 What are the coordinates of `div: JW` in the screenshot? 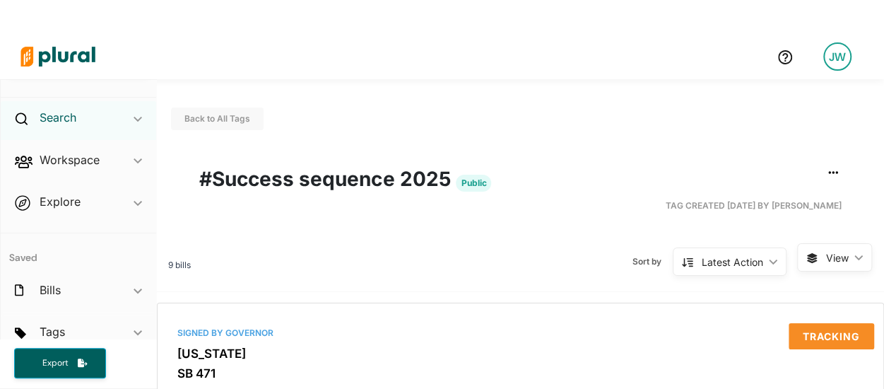 It's located at (837, 57).